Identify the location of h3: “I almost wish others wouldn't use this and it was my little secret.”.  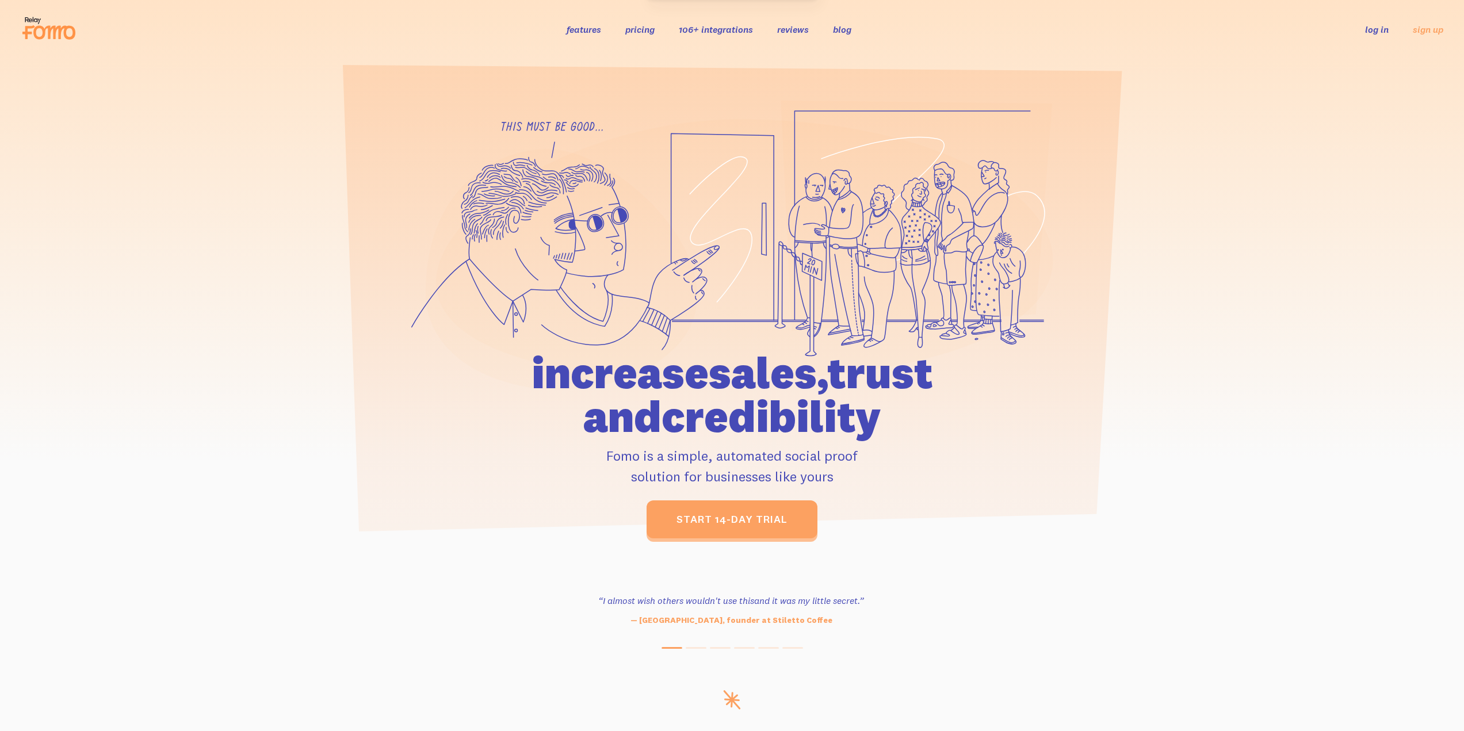
(731, 601).